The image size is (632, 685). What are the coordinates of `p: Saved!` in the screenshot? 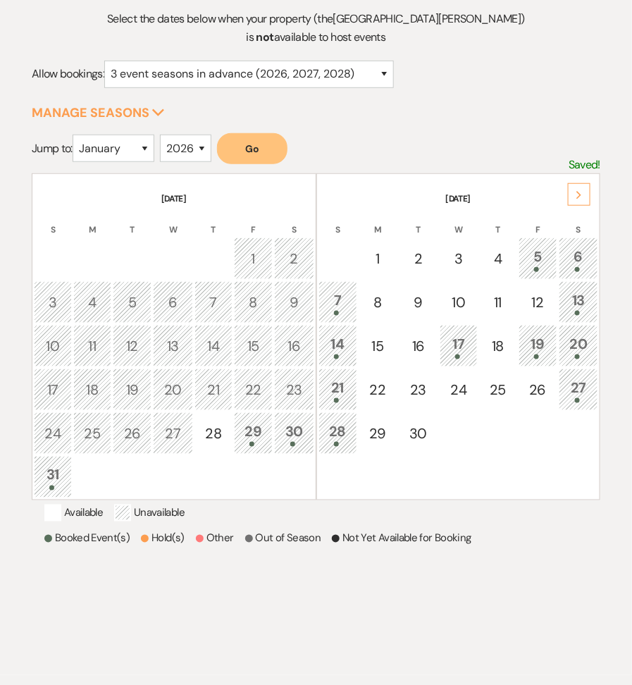 It's located at (584, 165).